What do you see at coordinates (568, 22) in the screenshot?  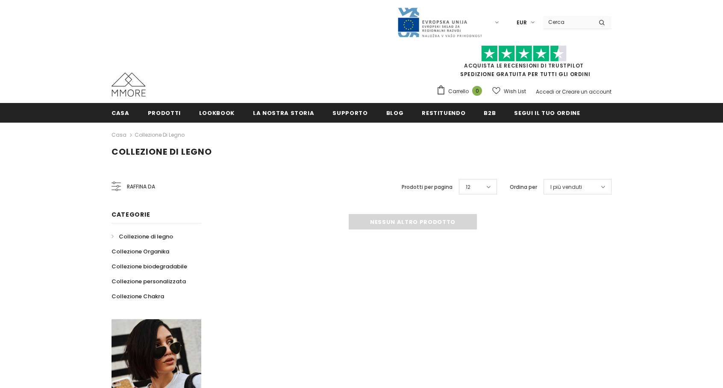 I see `input: Search Site` at bounding box center [568, 22].